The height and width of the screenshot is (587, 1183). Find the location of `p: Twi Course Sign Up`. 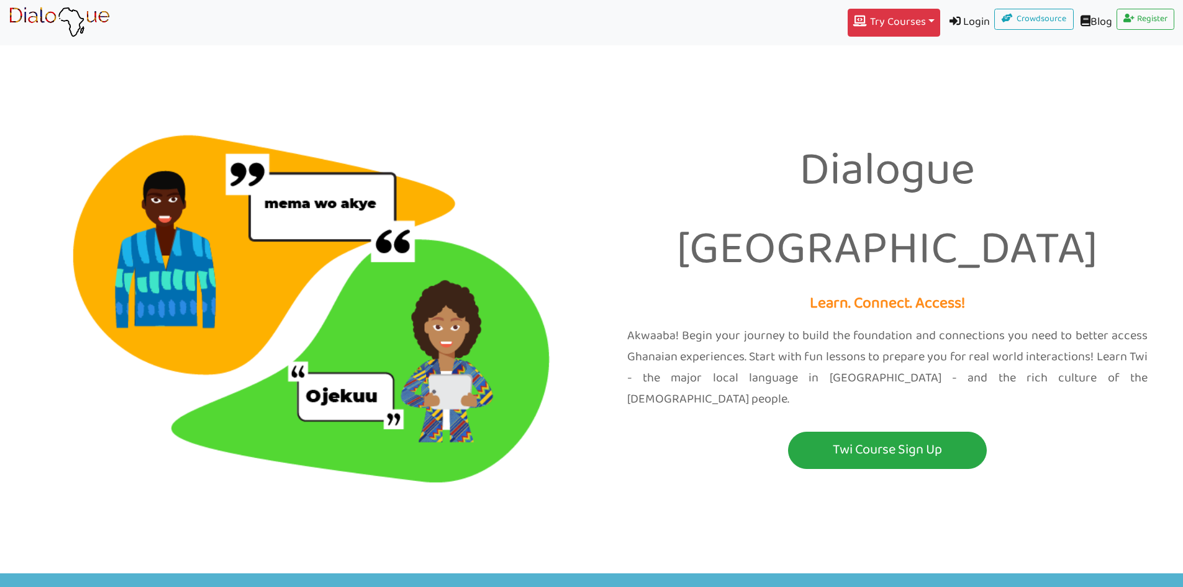

p: Twi Course Sign Up is located at coordinates (887, 449).